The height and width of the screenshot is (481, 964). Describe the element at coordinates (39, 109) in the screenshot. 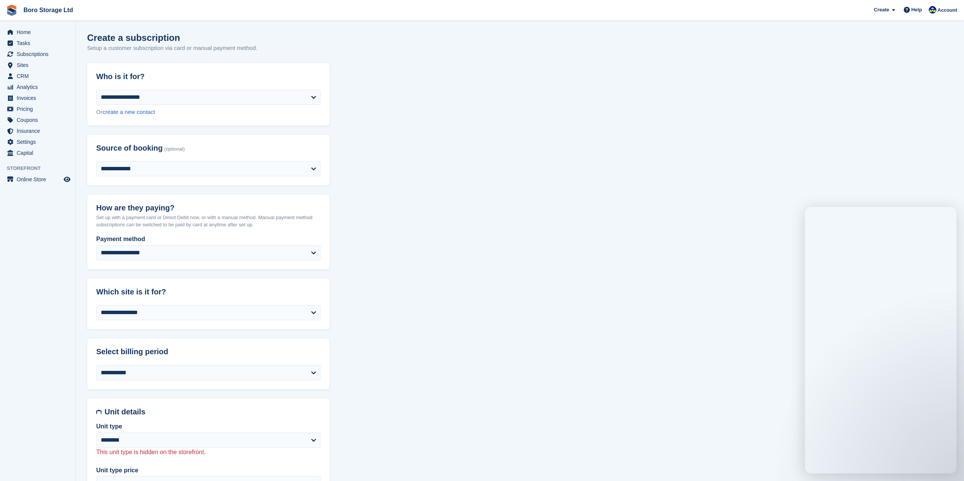

I see `span: Pricing` at that location.